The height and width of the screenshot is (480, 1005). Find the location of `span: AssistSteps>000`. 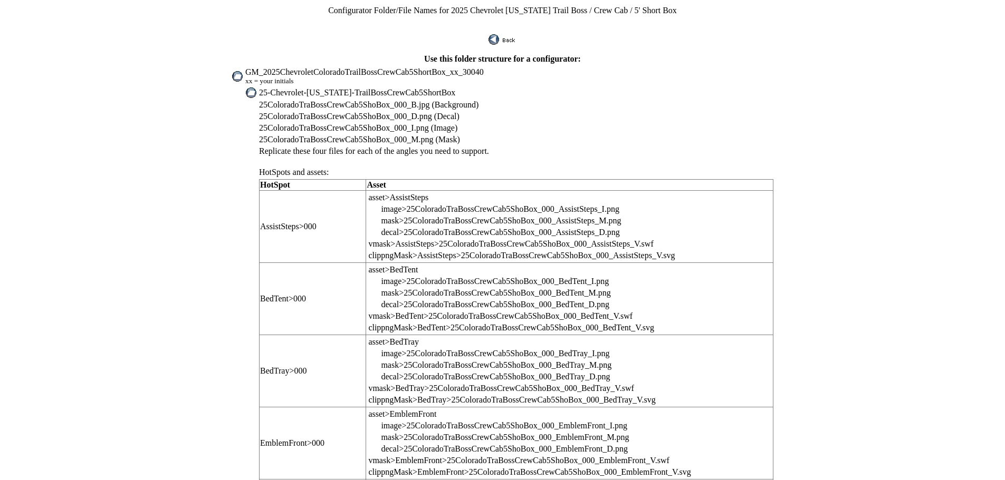

span: AssistSteps>000 is located at coordinates (288, 226).